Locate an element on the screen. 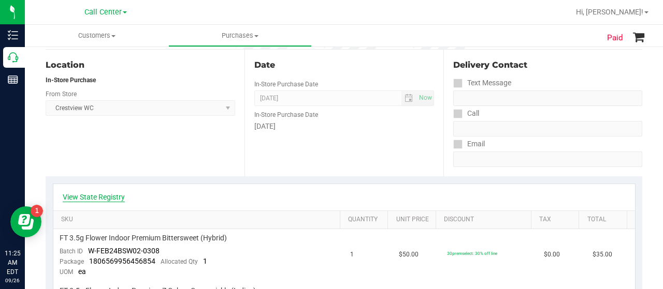  a: Unit Price is located at coordinates (414, 220).